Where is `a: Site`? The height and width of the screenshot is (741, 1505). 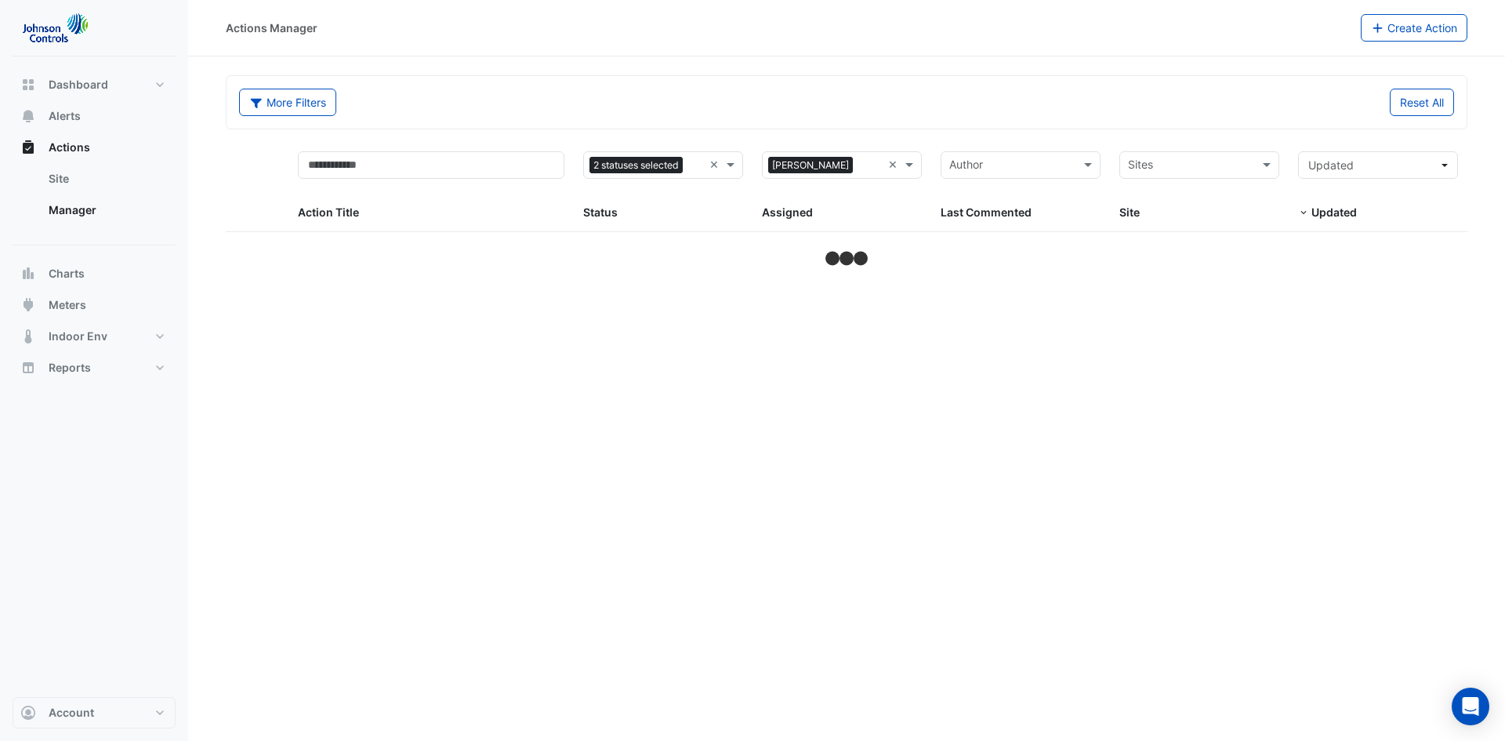
a: Site is located at coordinates (106, 179).